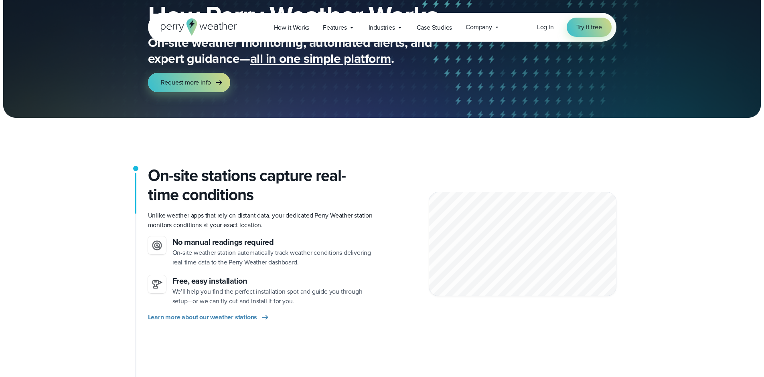 This screenshot has width=764, height=377. I want to click on p: We’ll help you find the perfect installation spot and guide you through setup—or we can fly out a..., so click(274, 297).